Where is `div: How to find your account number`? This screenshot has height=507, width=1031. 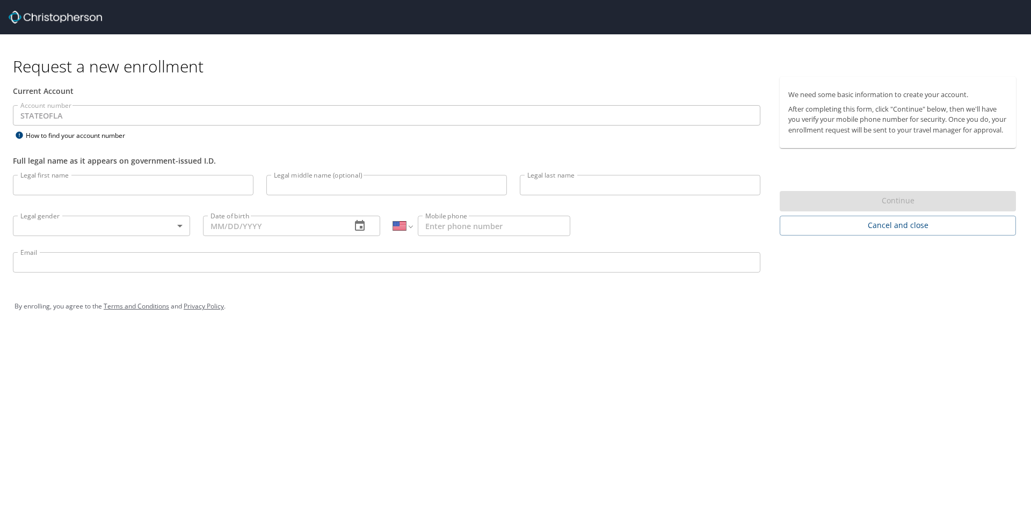
div: How to find your account number is located at coordinates (80, 135).